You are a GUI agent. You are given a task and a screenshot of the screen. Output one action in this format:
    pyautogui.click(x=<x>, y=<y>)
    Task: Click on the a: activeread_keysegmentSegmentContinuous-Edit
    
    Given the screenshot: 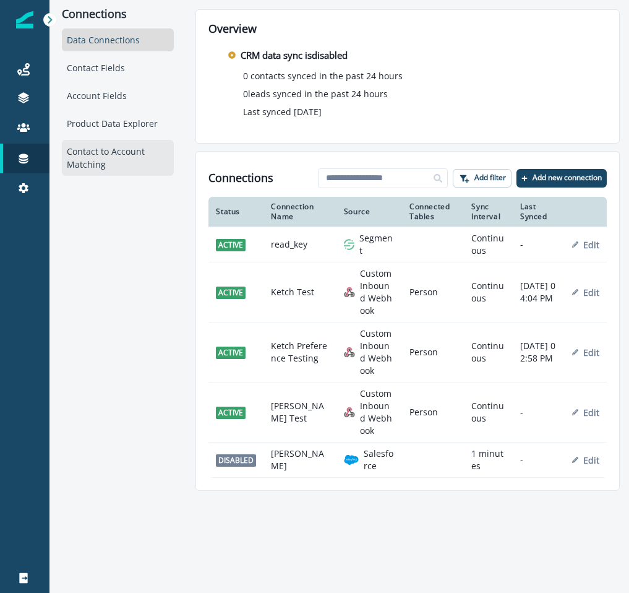 What is the action you would take?
    pyautogui.click(x=408, y=244)
    